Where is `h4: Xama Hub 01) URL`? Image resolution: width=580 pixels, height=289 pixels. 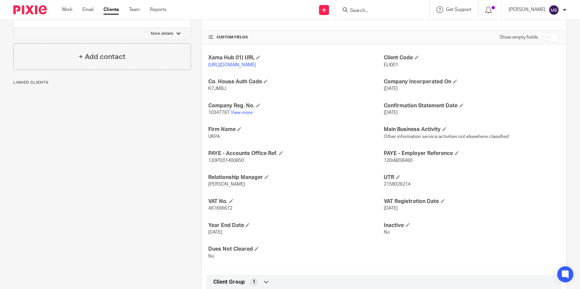 h4: Xama Hub 01) URL is located at coordinates (296, 58).